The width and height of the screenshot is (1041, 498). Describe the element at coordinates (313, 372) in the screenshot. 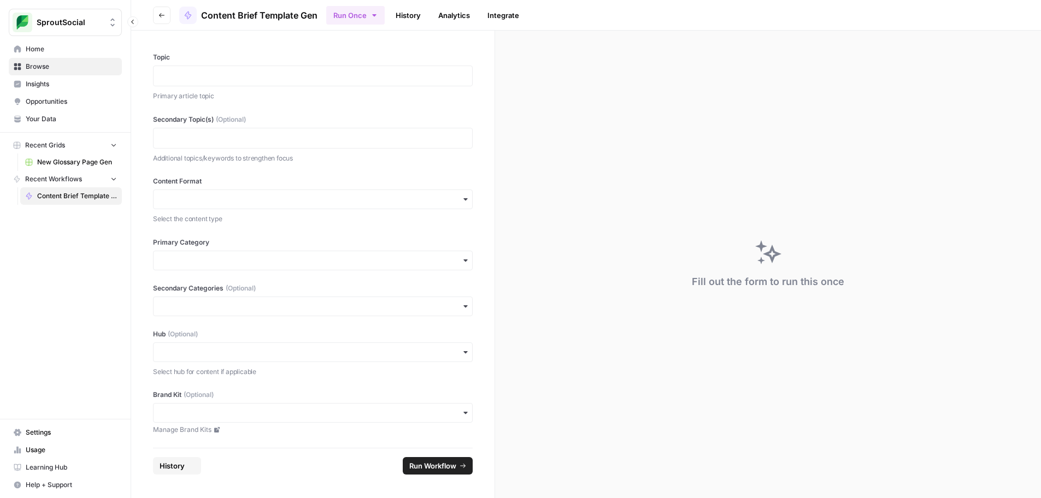

I see `p: Select hub for content if applicable` at that location.